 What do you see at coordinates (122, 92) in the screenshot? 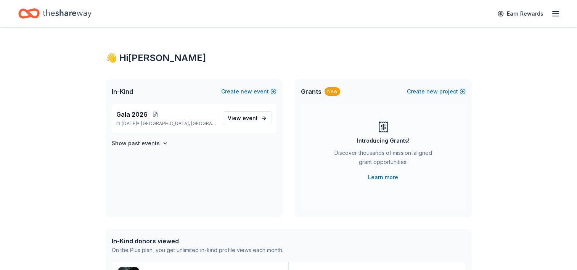
I see `span: In-Kind` at bounding box center [122, 92].